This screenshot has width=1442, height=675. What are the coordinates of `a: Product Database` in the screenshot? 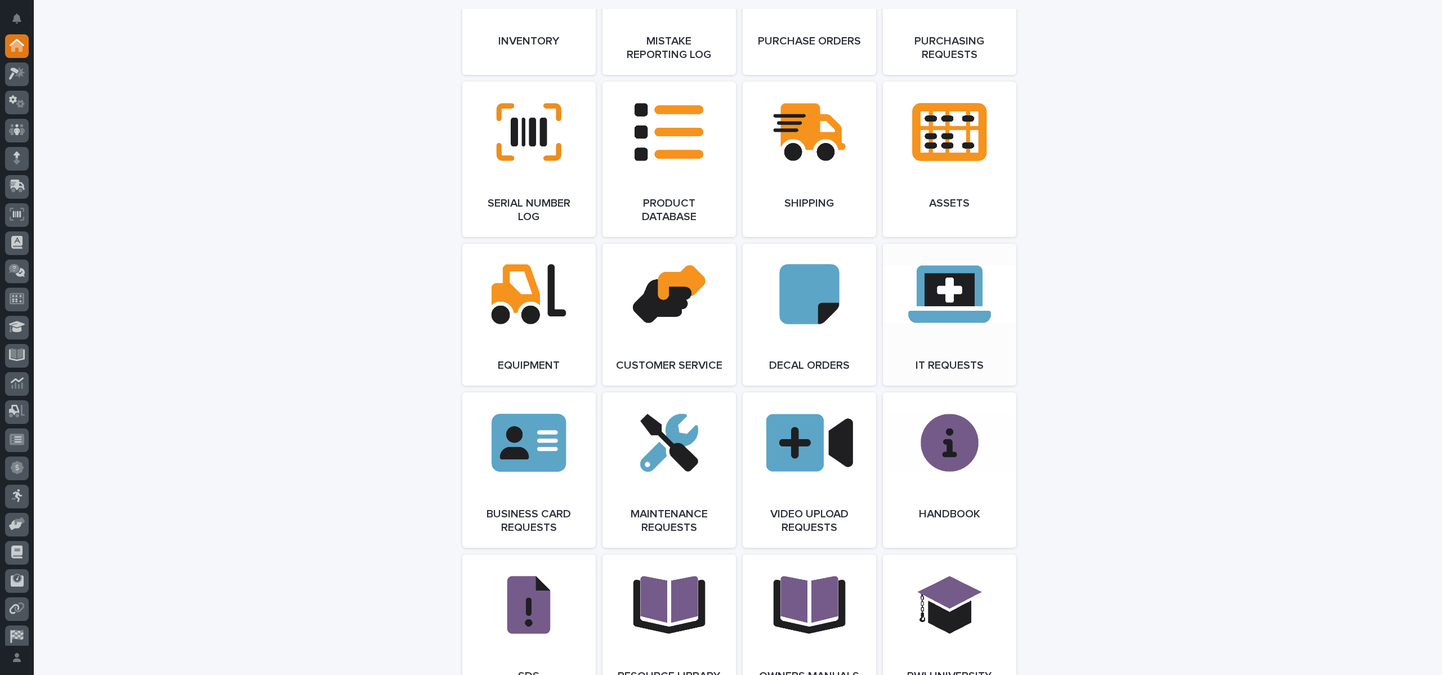 It's located at (669, 159).